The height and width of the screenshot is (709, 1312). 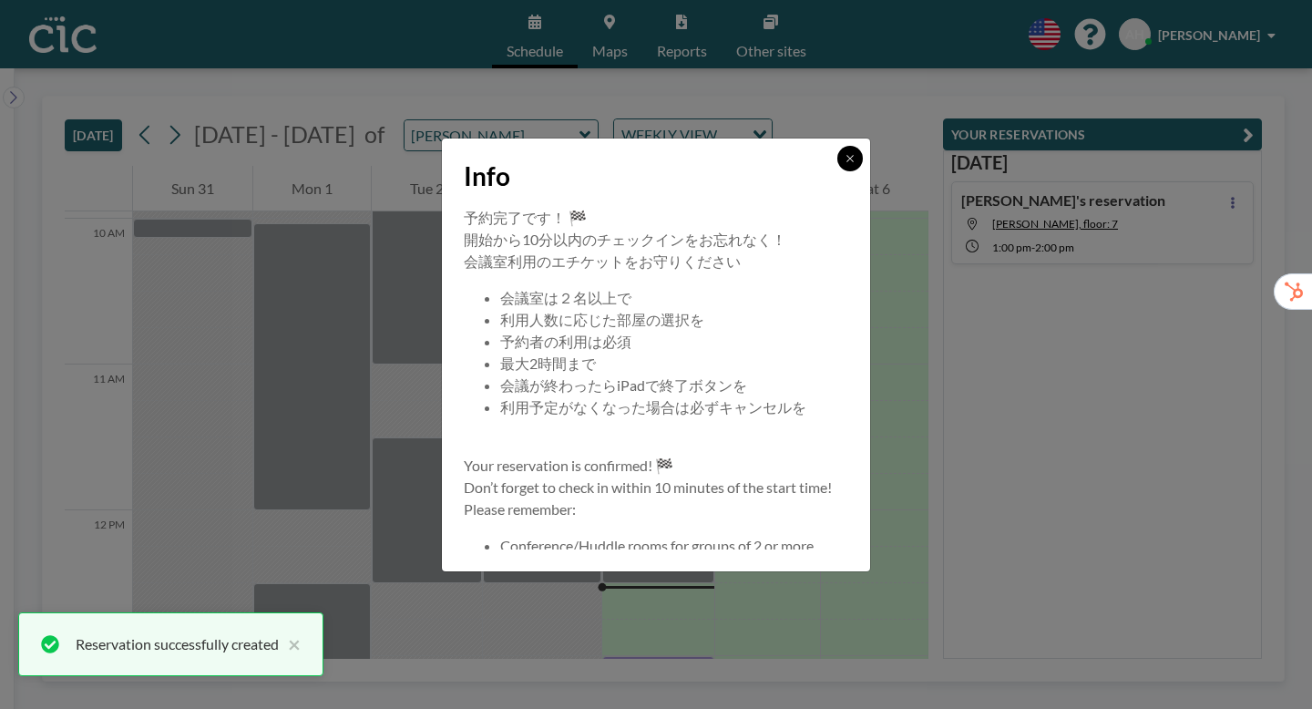 What do you see at coordinates (290, 644) in the screenshot?
I see `button: close` at bounding box center [290, 644].